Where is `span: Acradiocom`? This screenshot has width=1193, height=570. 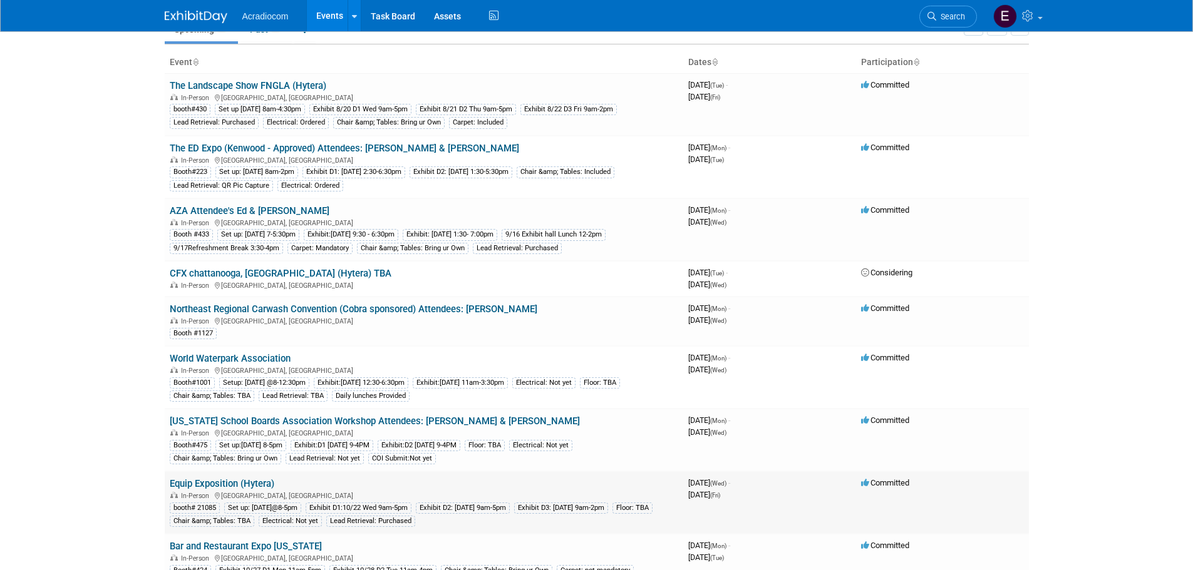
span: Acradiocom is located at coordinates (265, 16).